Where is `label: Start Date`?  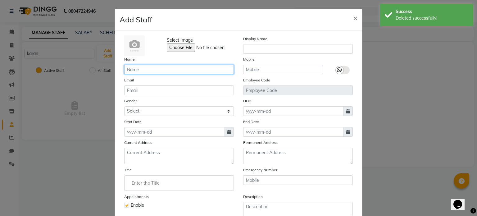
label: Start Date is located at coordinates (133, 122).